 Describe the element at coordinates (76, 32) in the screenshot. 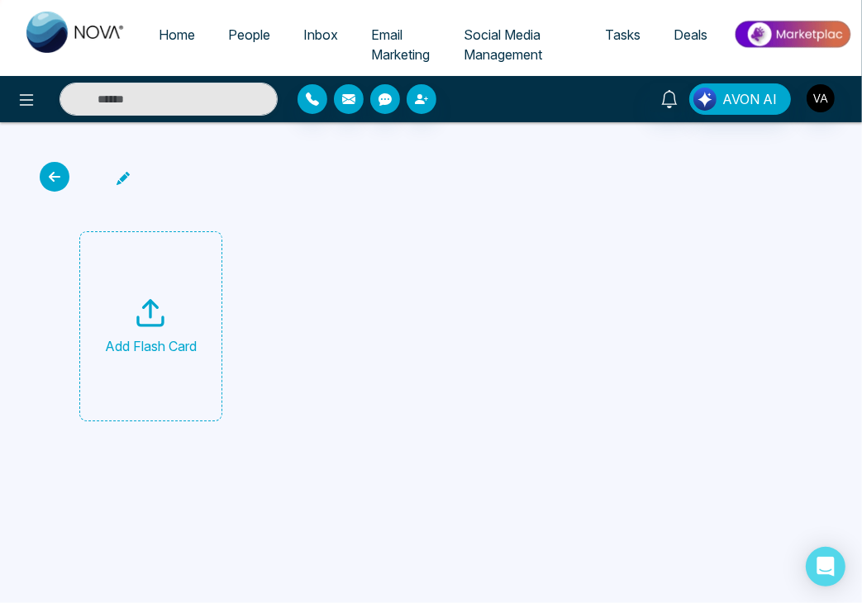

I see `img: Nova CRM Logo` at that location.